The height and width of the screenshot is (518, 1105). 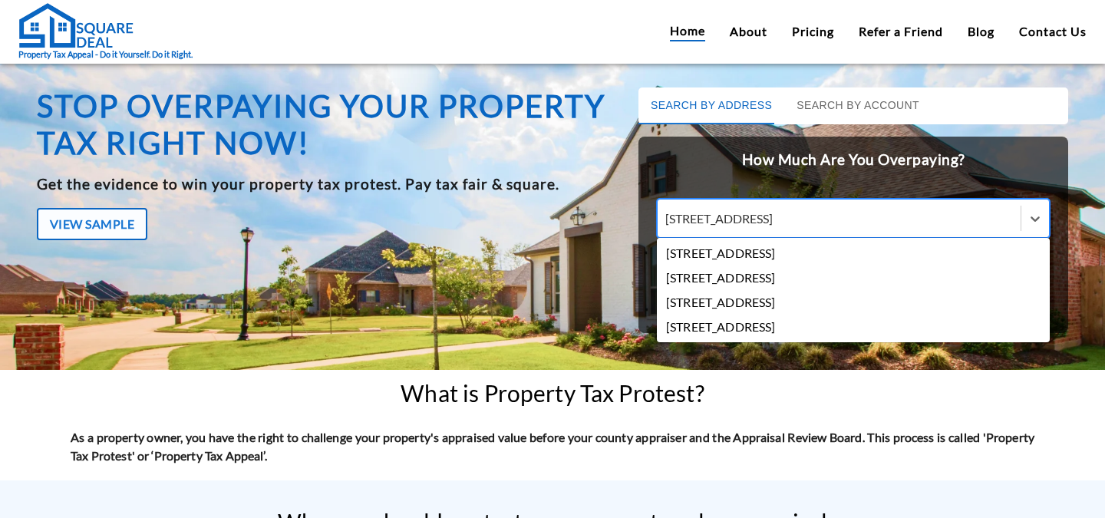 What do you see at coordinates (854, 160) in the screenshot?
I see `h2: How Much Are You Overpaying?` at bounding box center [854, 160].